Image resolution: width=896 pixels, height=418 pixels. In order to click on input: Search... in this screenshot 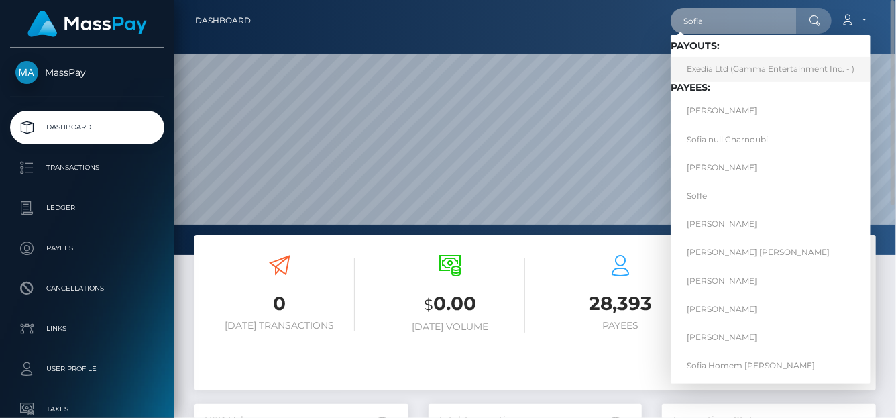, I will do `click(734, 21)`.